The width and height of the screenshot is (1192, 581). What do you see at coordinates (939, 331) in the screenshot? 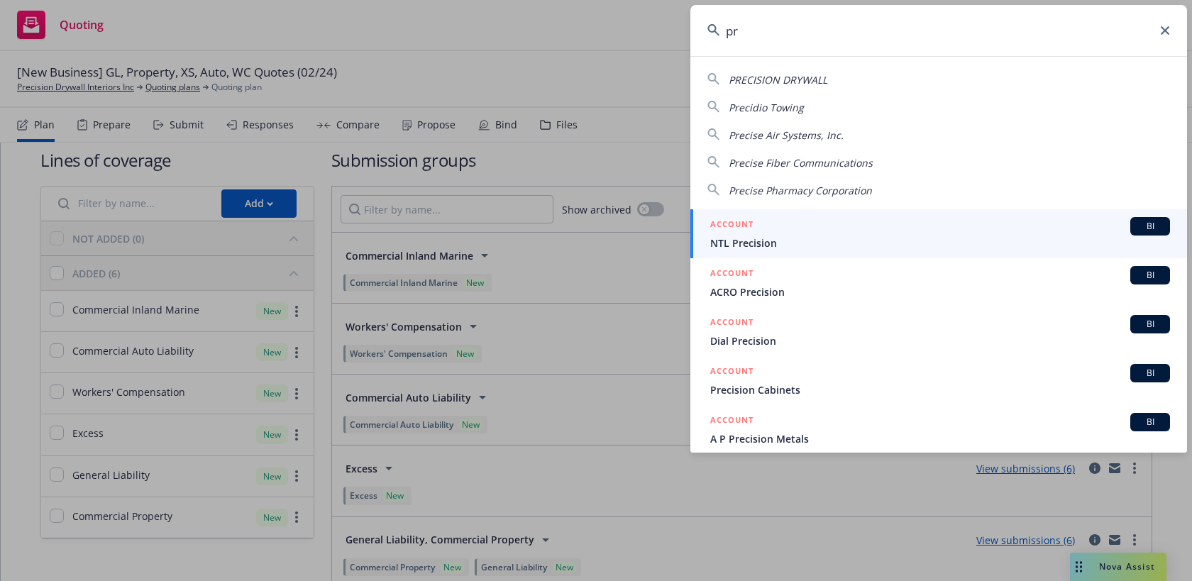
I see `a: ACCOUNTBIDial Precision` at bounding box center [939, 331].